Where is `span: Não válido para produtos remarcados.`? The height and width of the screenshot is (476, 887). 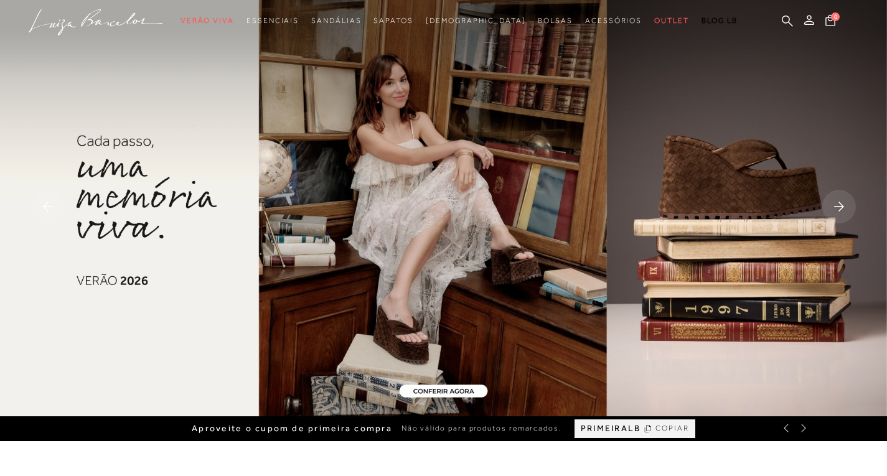 span: Não válido para produtos remarcados. is located at coordinates (482, 428).